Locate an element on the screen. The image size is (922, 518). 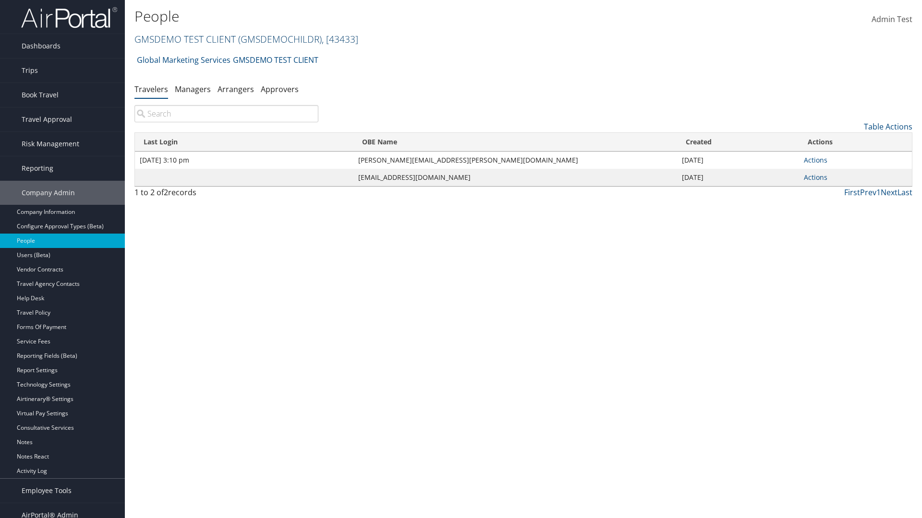
span: Reporting is located at coordinates (37, 168).